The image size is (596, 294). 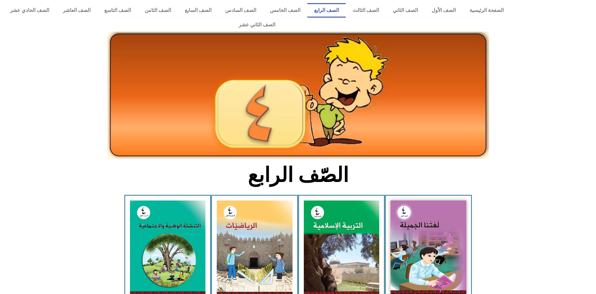 What do you see at coordinates (487, 10) in the screenshot?
I see `a: الصفحة الرئيسية` at bounding box center [487, 10].